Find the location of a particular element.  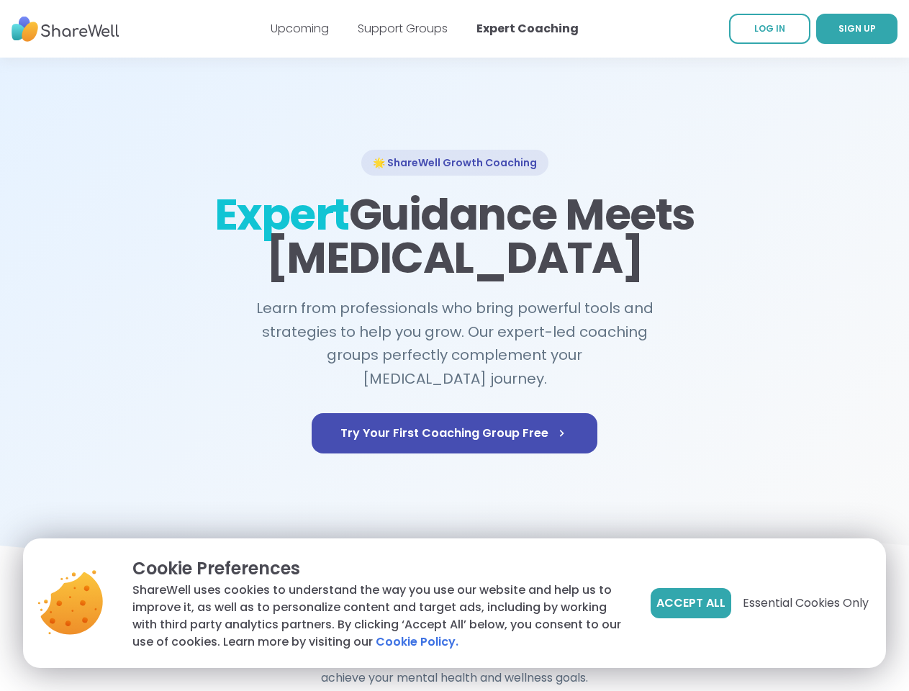

a: LOG IN is located at coordinates (769, 29).